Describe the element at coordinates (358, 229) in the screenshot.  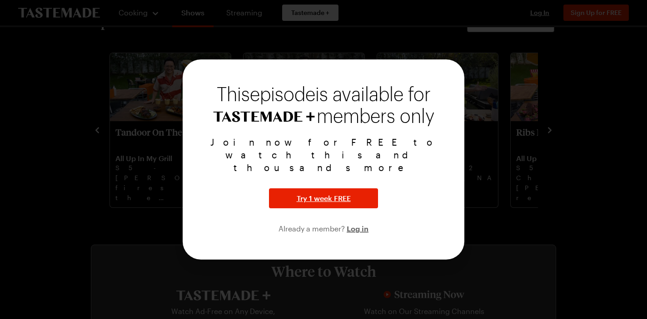
I see `button: Log in` at that location.